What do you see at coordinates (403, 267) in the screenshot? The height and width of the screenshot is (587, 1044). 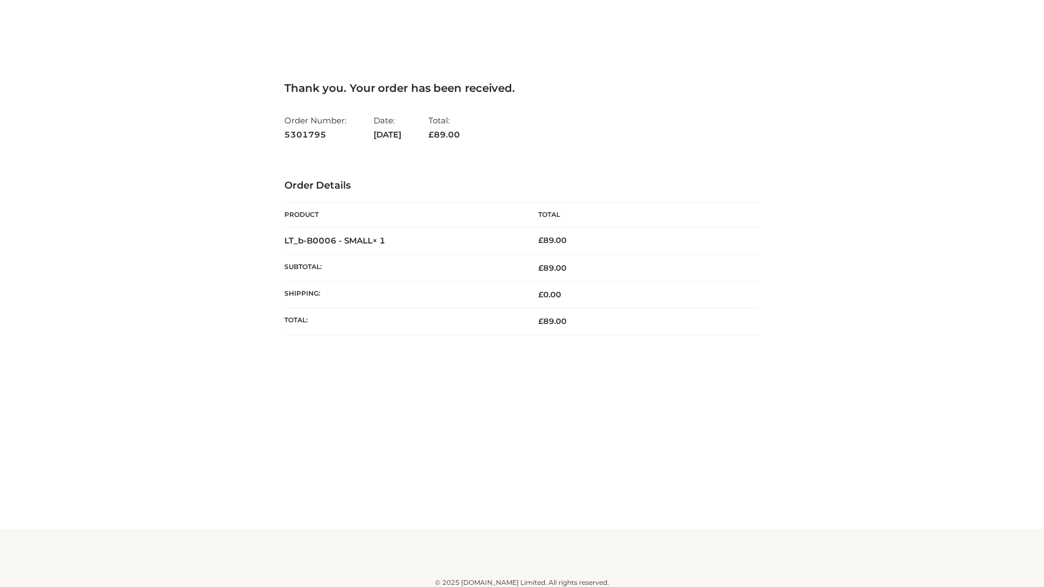 I see `th: Subtotal:` at bounding box center [403, 267].